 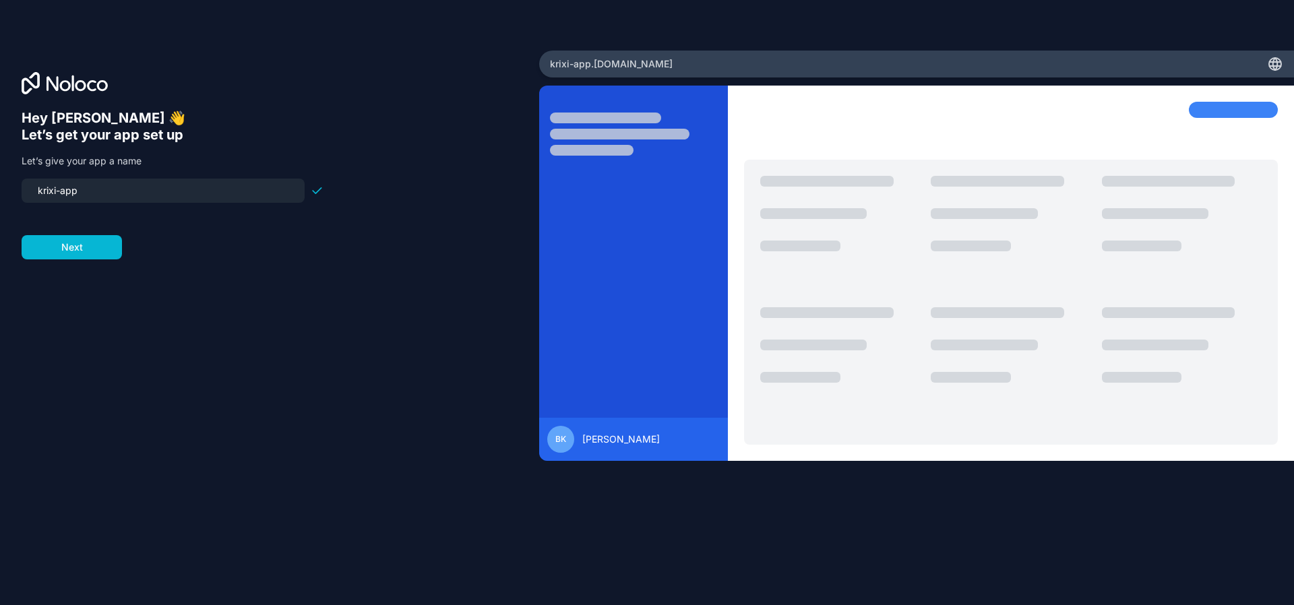 What do you see at coordinates (163, 191) in the screenshot?
I see `input: my-team` at bounding box center [163, 191].